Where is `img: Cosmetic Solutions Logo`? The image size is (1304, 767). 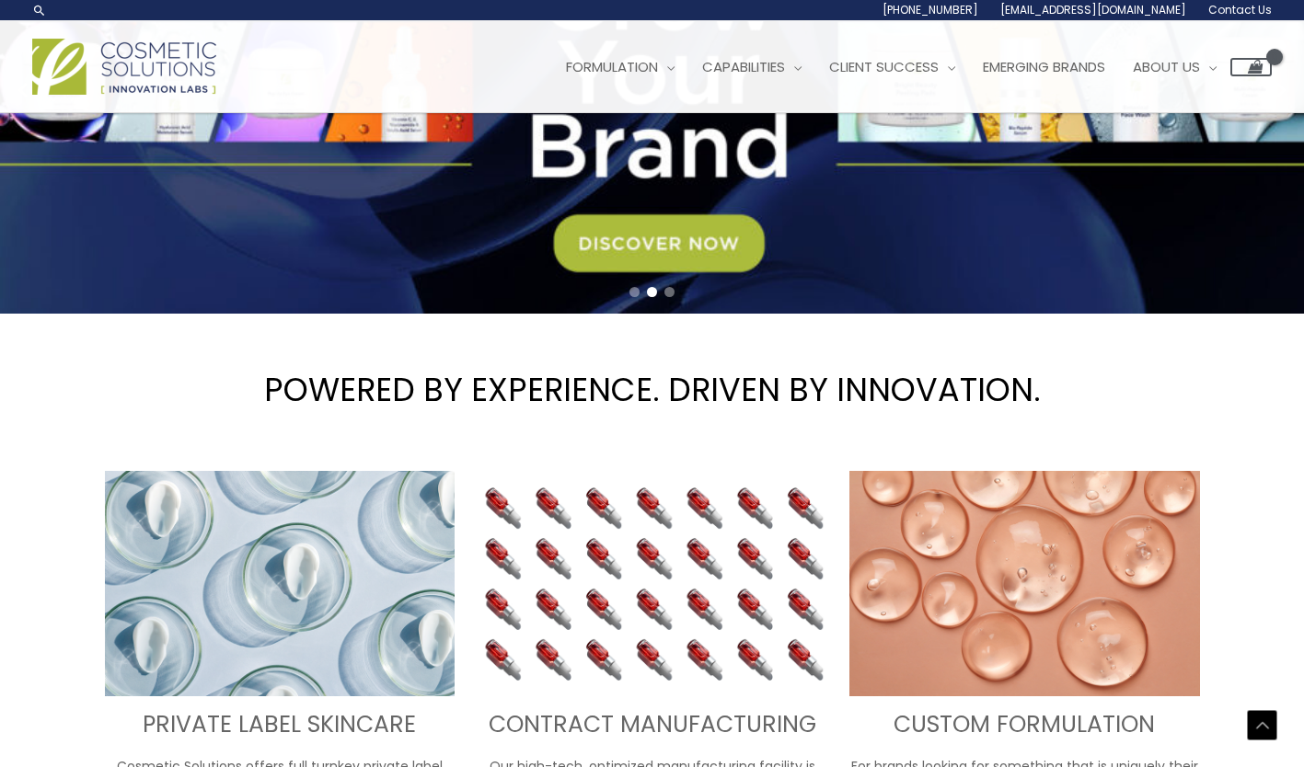 img: Cosmetic Solutions Logo is located at coordinates (124, 66).